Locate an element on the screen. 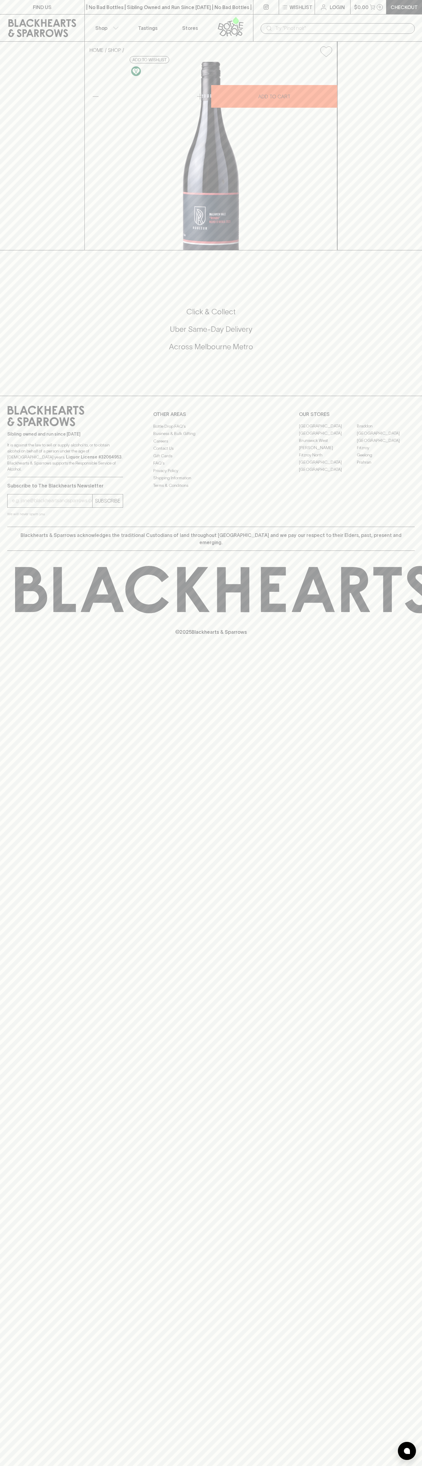 The height and width of the screenshot is (1466, 422). img: bubble-icon is located at coordinates (407, 1451).